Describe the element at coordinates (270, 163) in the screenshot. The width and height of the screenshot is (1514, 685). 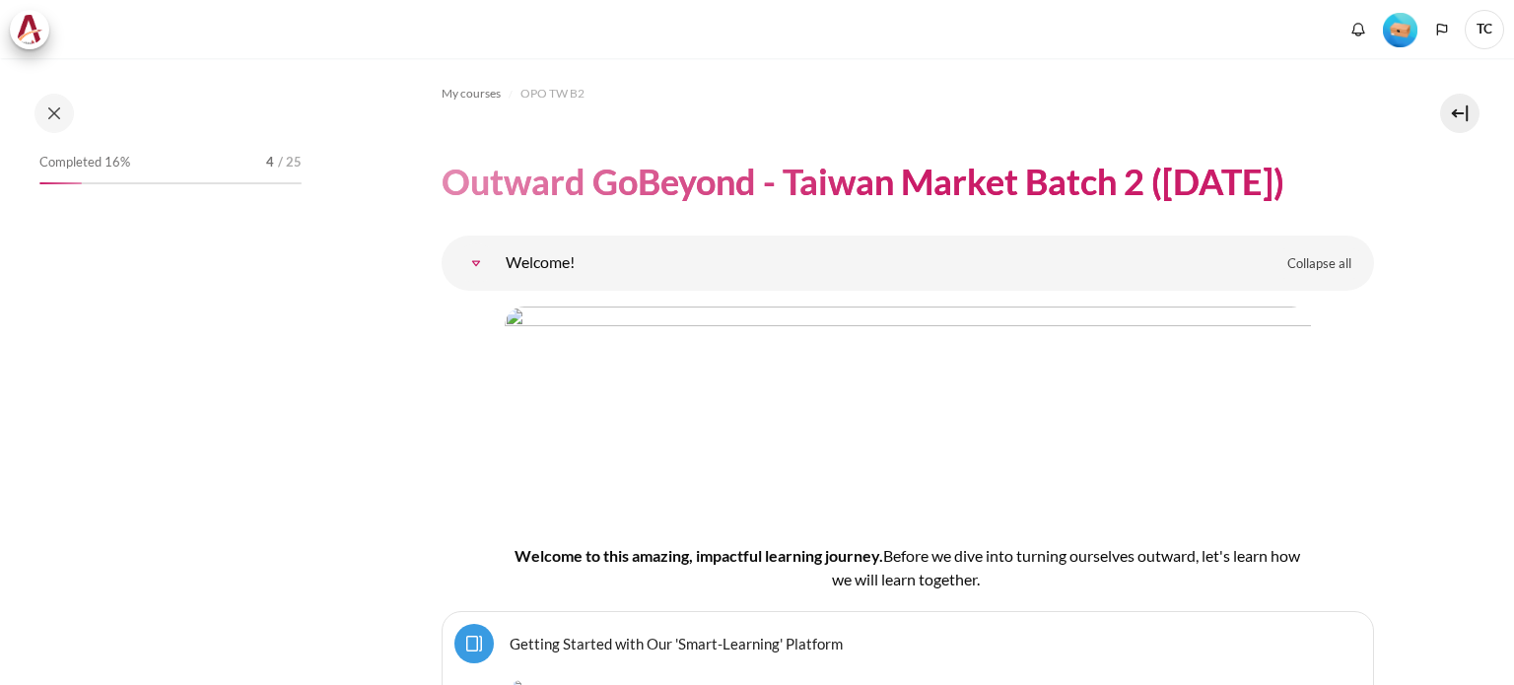
I see `span: 4` at that location.